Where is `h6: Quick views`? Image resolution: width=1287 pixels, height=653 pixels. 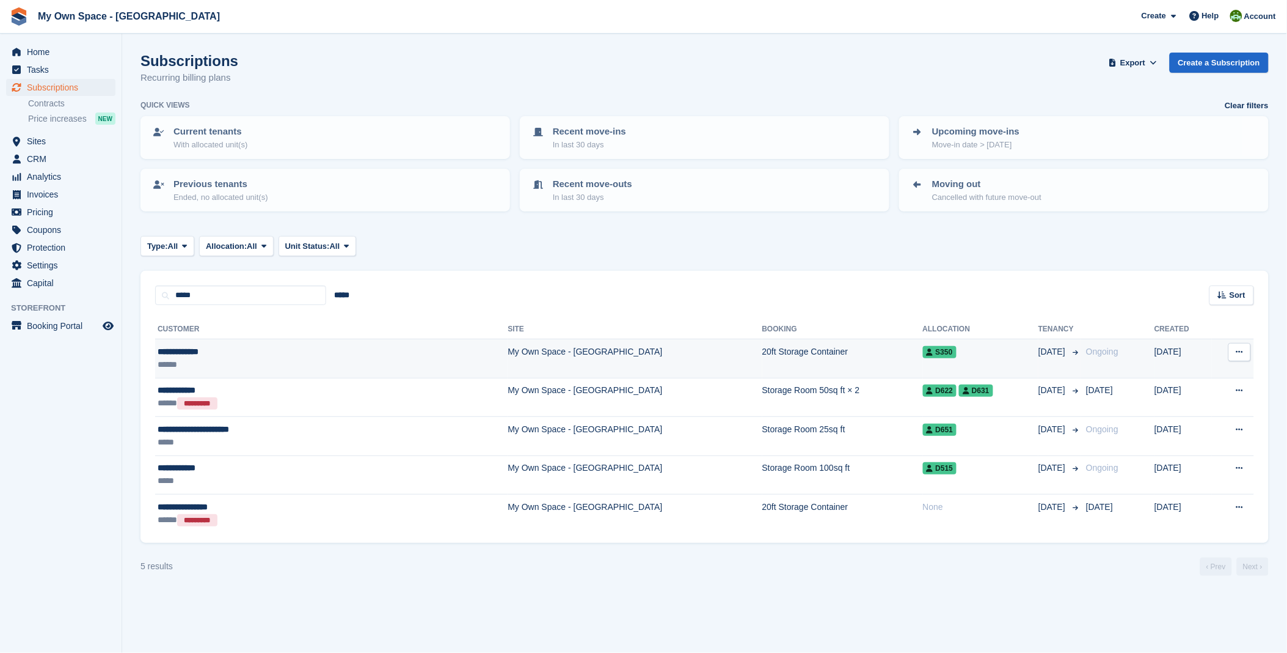 h6: Quick views is located at coordinates (165, 105).